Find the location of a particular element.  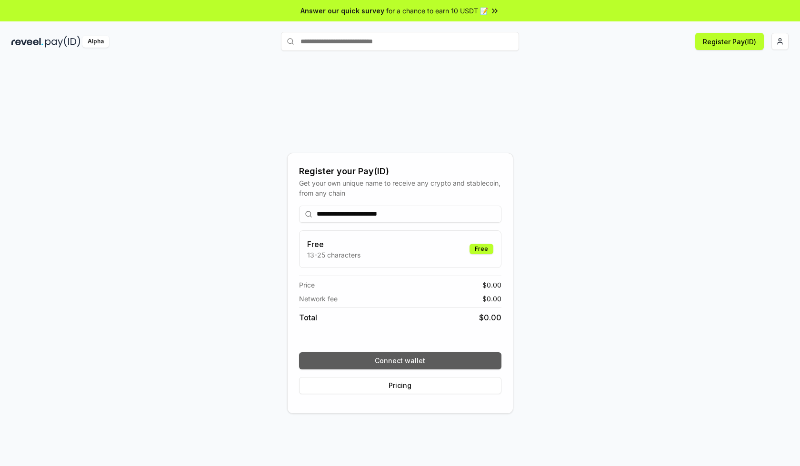

div: Get your own unique name to receive any crypto and stablecoin, from any chain is located at coordinates (400, 188).